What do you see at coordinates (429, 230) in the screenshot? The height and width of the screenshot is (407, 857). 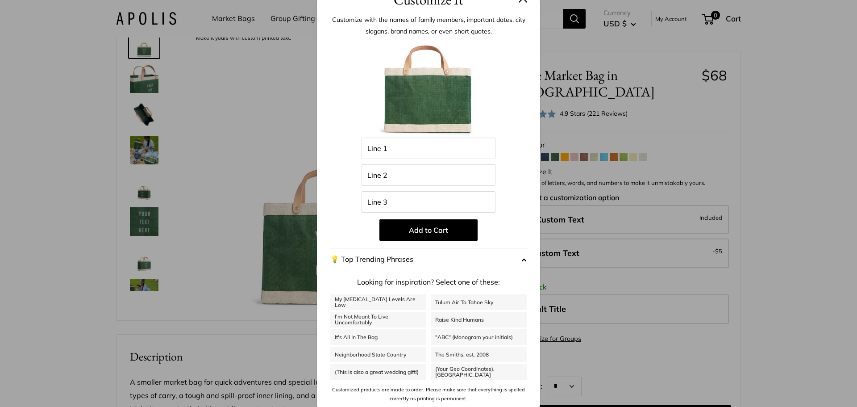 I see `button: Add to Cart` at bounding box center [429, 230].